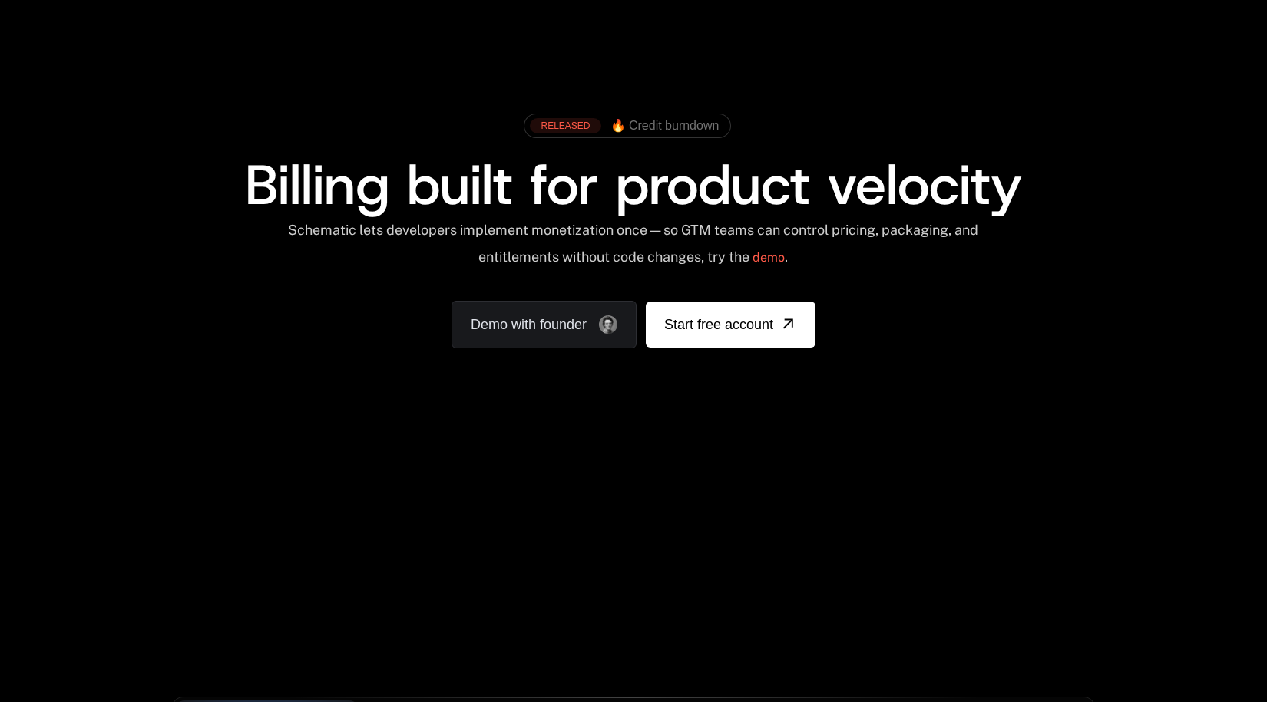 Image resolution: width=1267 pixels, height=702 pixels. Describe the element at coordinates (633, 249) in the screenshot. I see `div: Schematic lets developers implement monetization once — so GTM teams can control pricing, packagi...` at that location.